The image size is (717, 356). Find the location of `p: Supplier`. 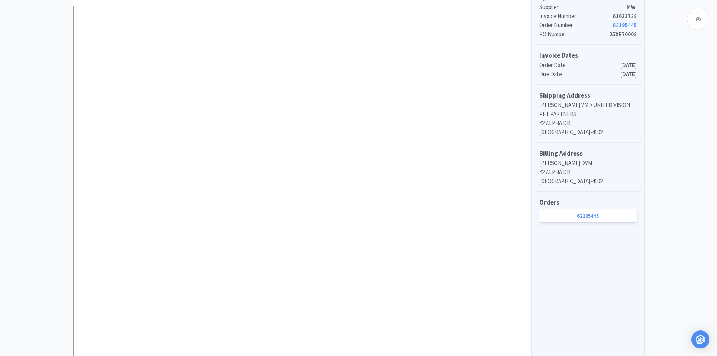

p: Supplier is located at coordinates (583, 7).